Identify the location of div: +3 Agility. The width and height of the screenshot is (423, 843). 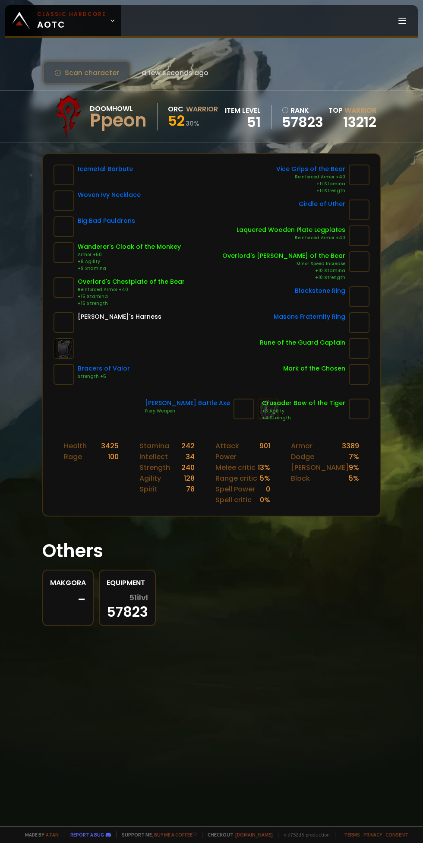
(303, 411).